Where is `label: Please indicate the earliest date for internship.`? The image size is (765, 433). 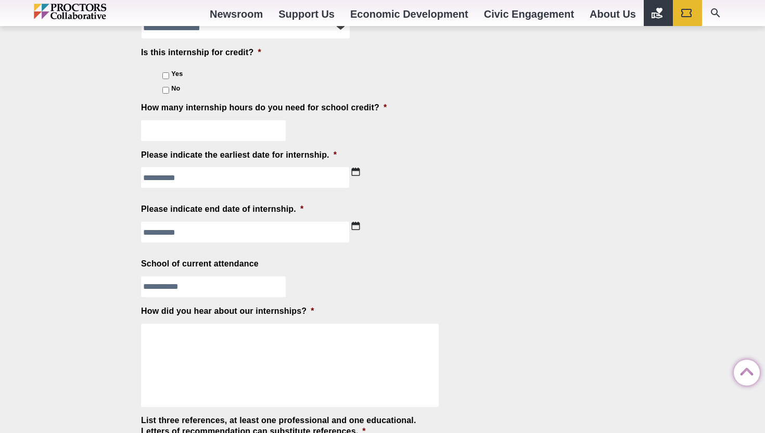
label: Please indicate the earliest date for internship. is located at coordinates (239, 155).